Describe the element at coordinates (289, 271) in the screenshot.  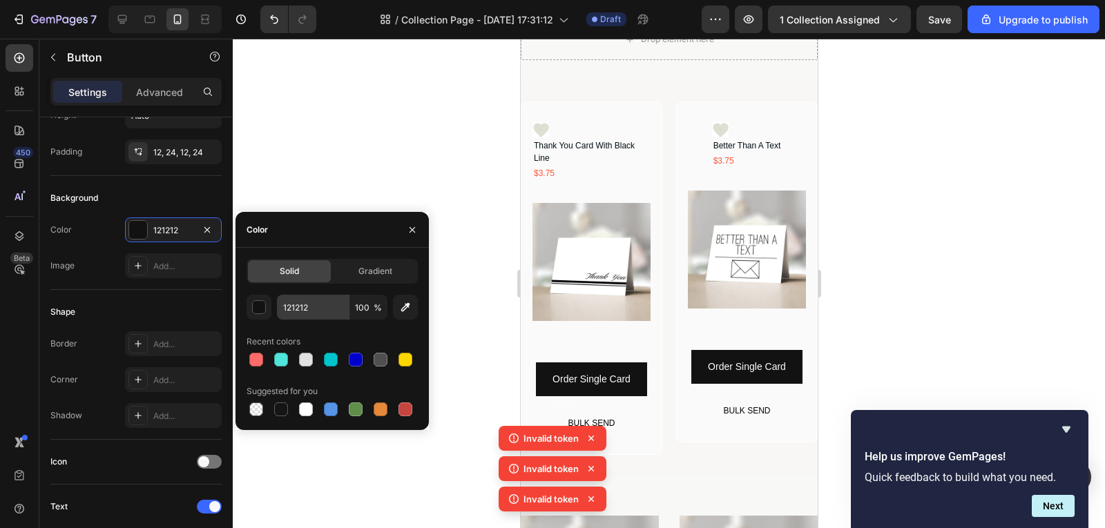
I see `span: Solid` at that location.